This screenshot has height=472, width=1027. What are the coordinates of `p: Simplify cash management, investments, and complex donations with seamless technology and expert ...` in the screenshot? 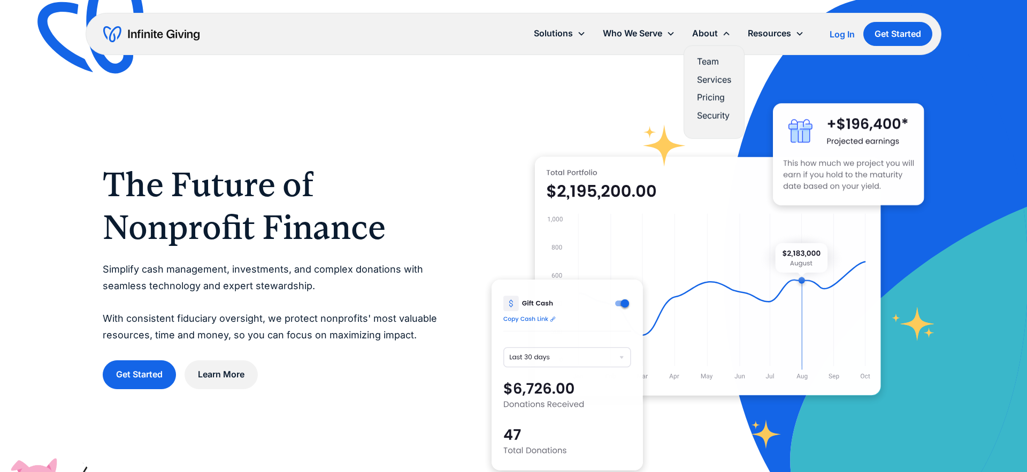 It's located at (275, 302).